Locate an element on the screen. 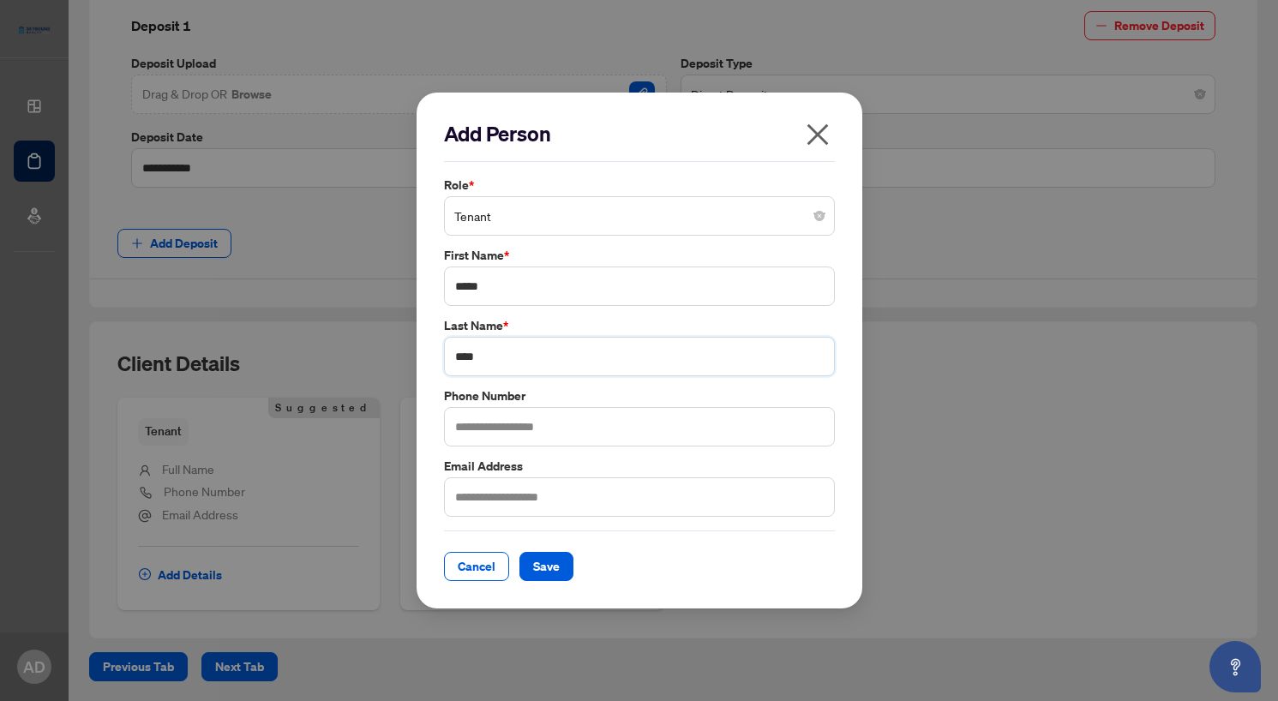 The width and height of the screenshot is (1278, 701). button: Cancel is located at coordinates (477, 567).